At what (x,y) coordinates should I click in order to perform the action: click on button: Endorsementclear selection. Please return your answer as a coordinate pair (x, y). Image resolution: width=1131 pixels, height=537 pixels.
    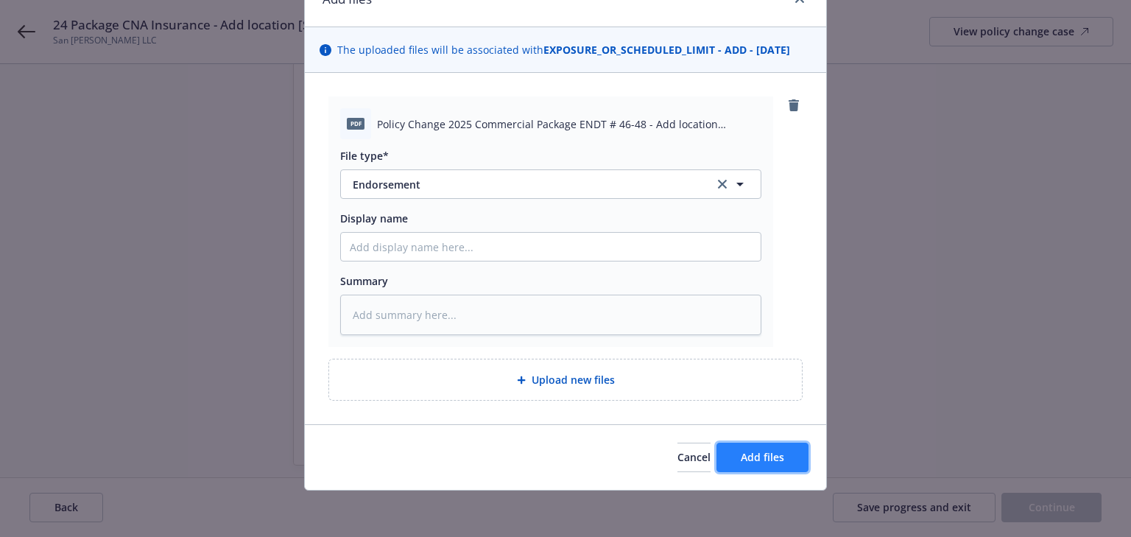
    Looking at the image, I should click on (551, 184).